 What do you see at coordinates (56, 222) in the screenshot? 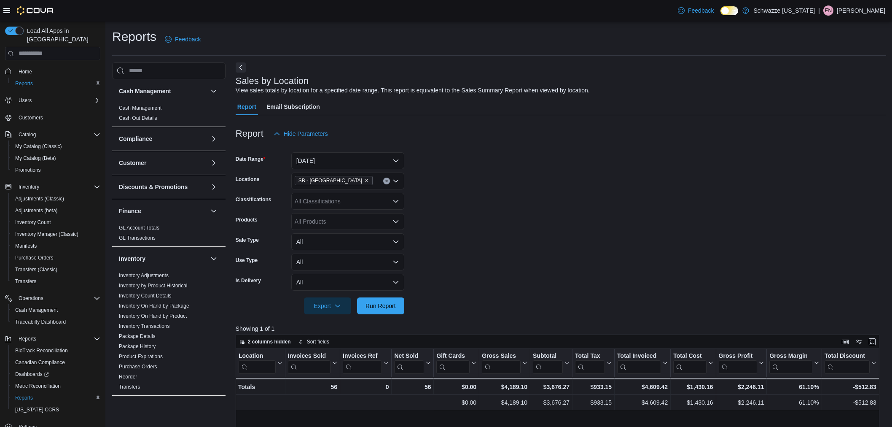
I see `button: Inventory Count` at bounding box center [56, 222].